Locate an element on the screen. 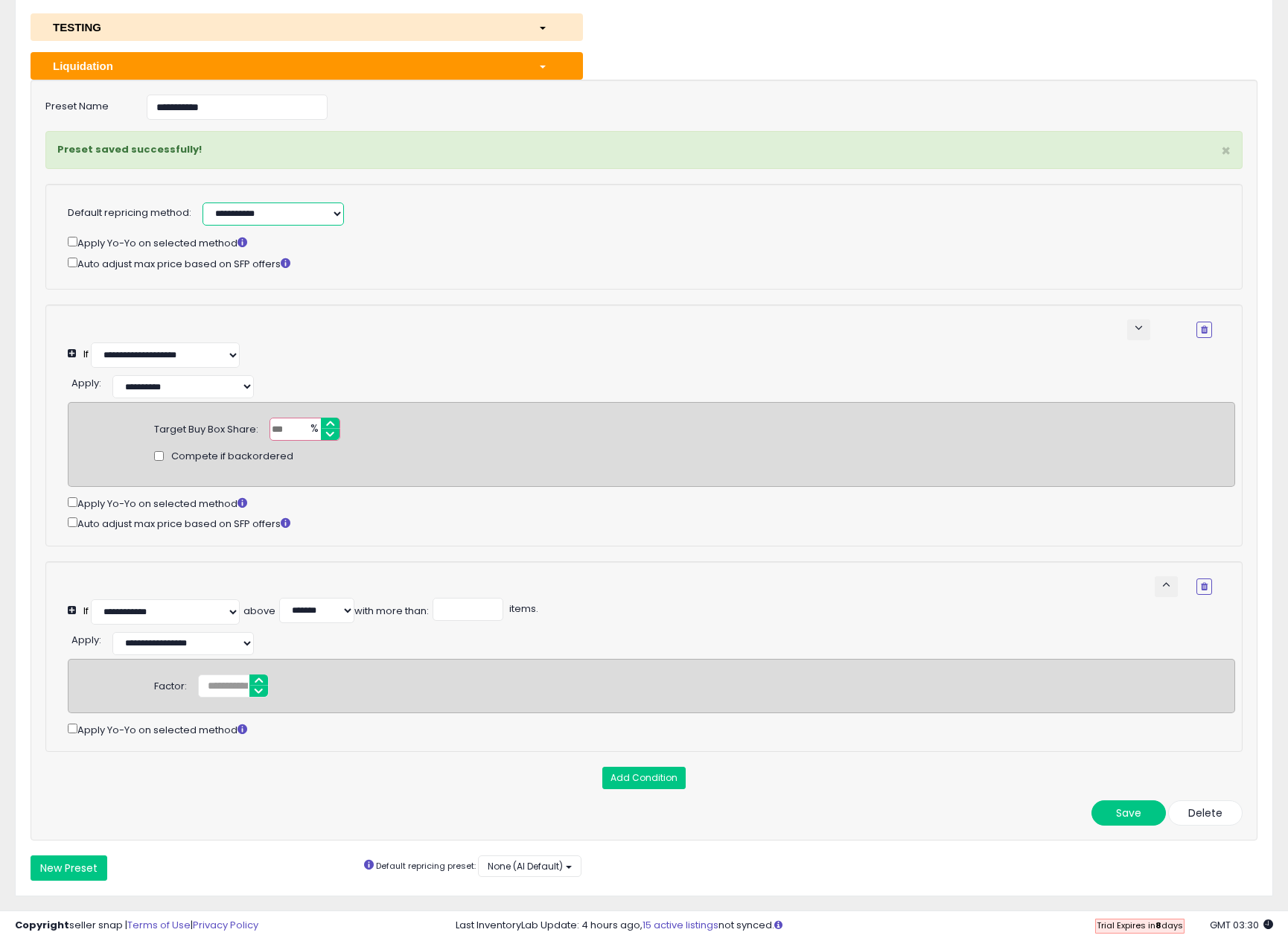 The image size is (1288, 941). a: Terms of Use is located at coordinates (159, 924).